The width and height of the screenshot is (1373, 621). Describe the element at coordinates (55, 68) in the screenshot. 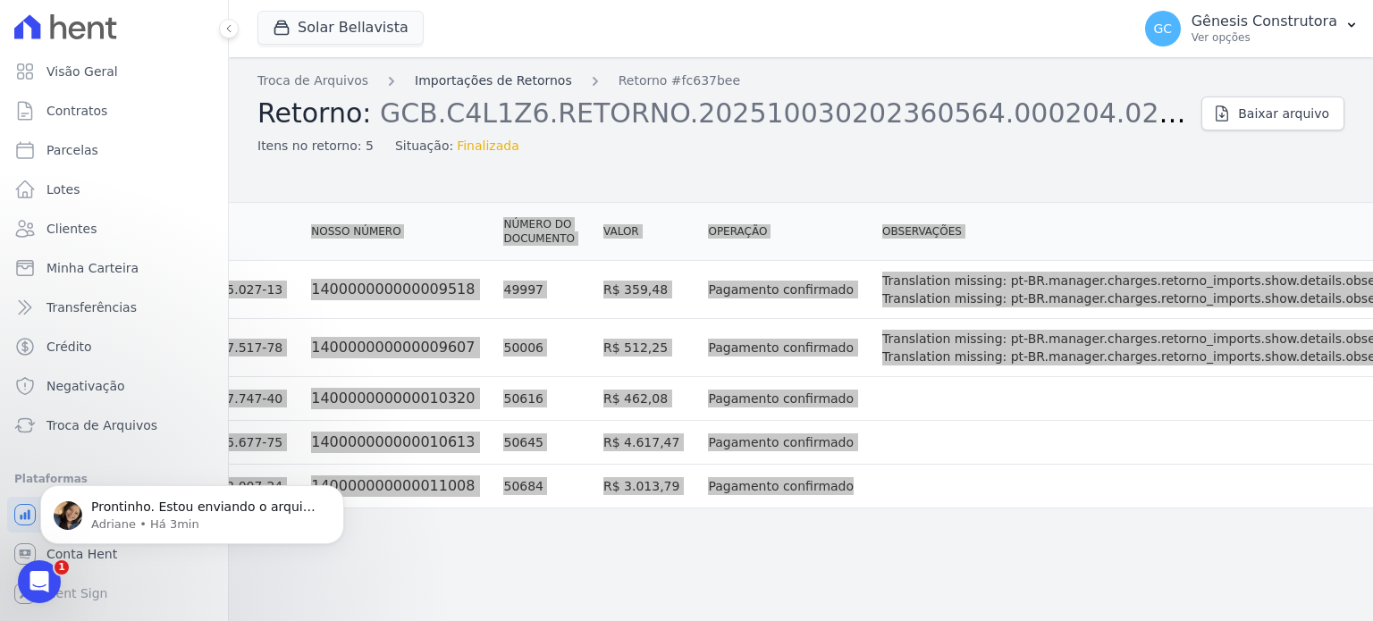

I see `img: Profile image for Adriane` at that location.